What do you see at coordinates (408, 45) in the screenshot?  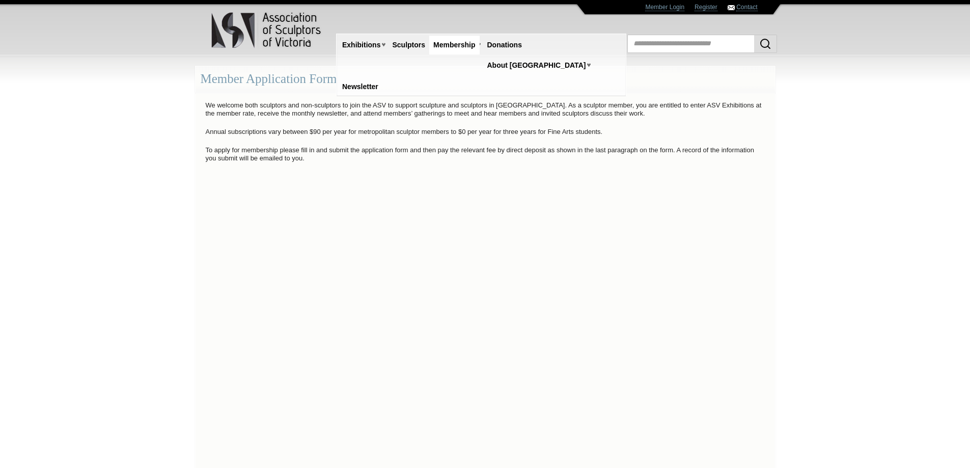 I see `a: Sculptors` at bounding box center [408, 45].